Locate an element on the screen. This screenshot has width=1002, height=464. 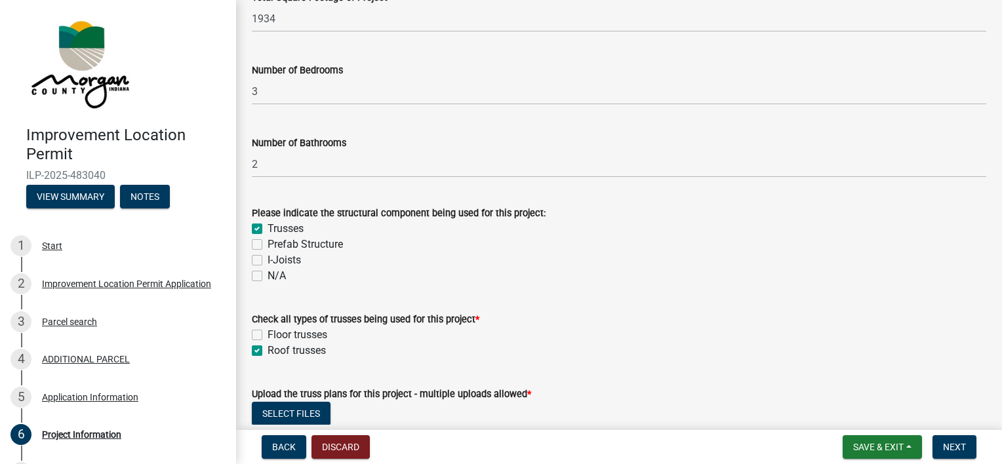
h4: Improvement Location Permit is located at coordinates (126, 145).